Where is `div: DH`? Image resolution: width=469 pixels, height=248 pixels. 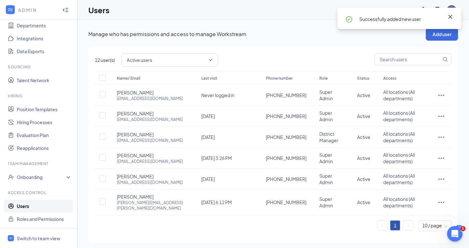
div: DH is located at coordinates (452, 10).